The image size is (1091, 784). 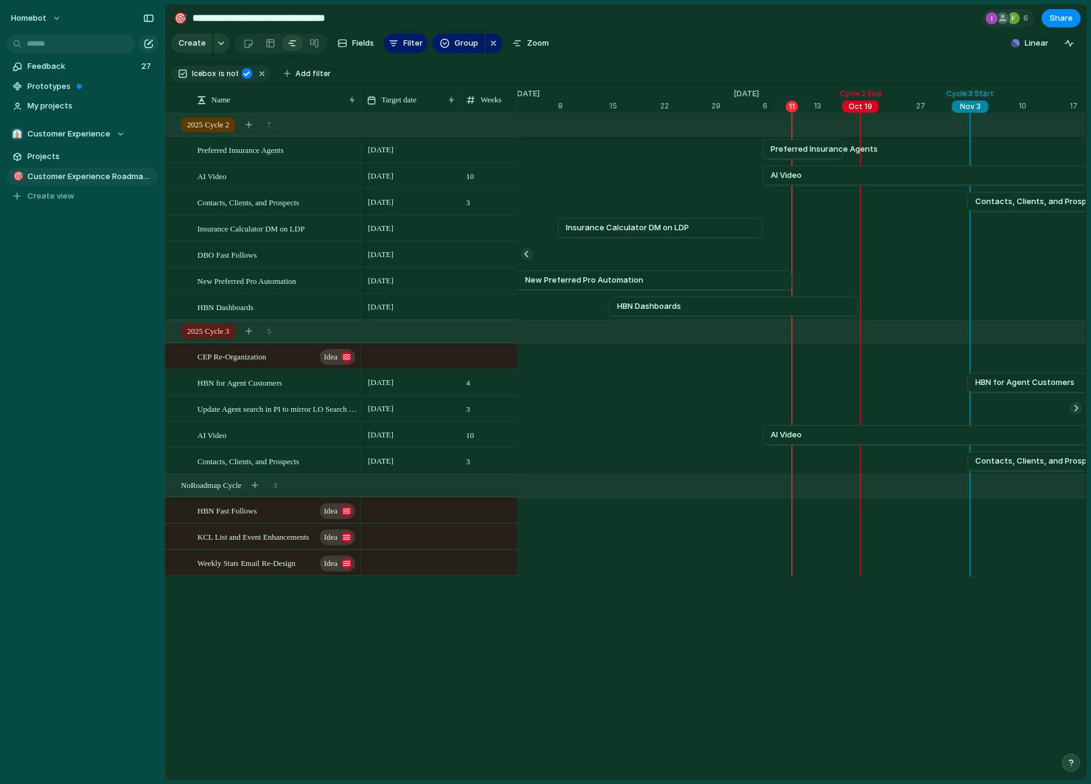 I want to click on span: Fields, so click(x=363, y=43).